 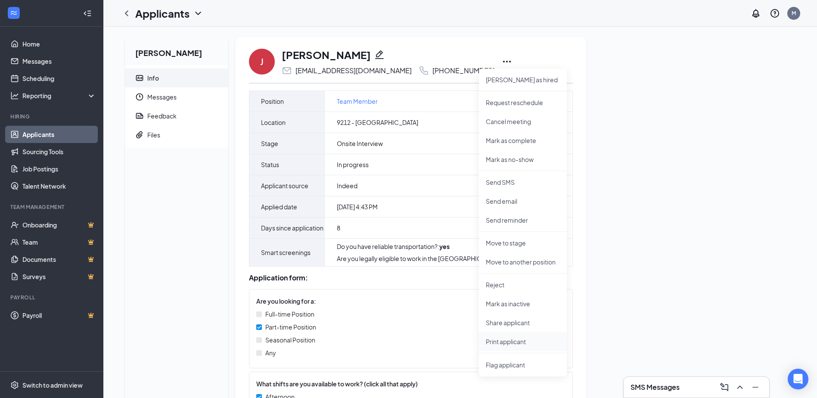 I want to click on div: Info, so click(x=153, y=78).